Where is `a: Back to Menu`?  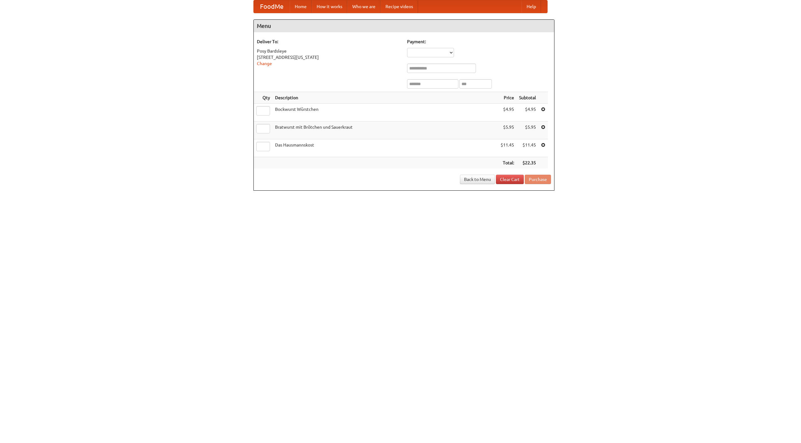 a: Back to Menu is located at coordinates (478, 179).